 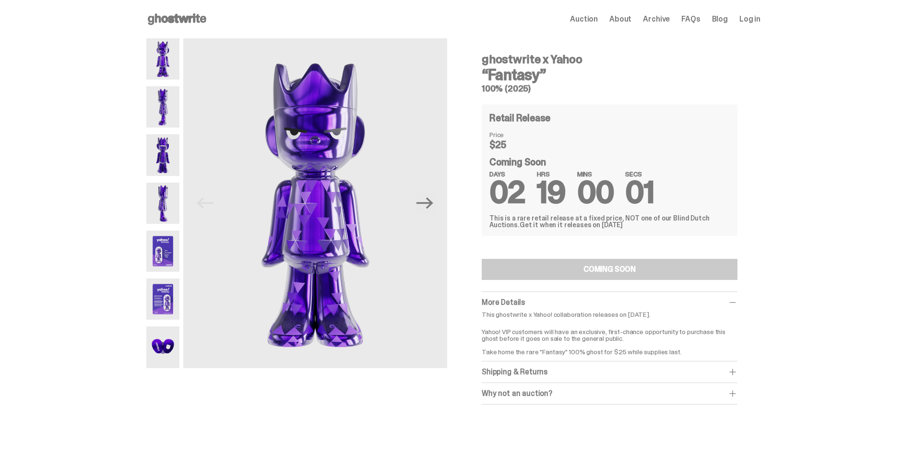 What do you see at coordinates (507, 192) in the screenshot?
I see `span: 02` at bounding box center [507, 192].